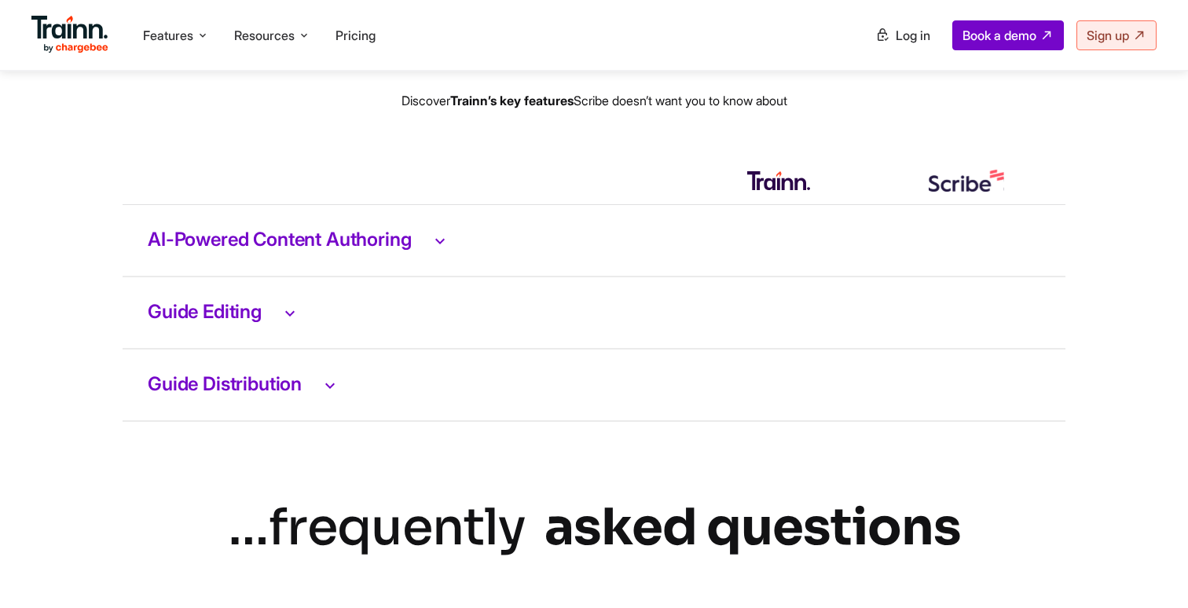 The width and height of the screenshot is (1188, 608). Describe the element at coordinates (966, 181) in the screenshot. I see `img: scribehow logo` at that location.